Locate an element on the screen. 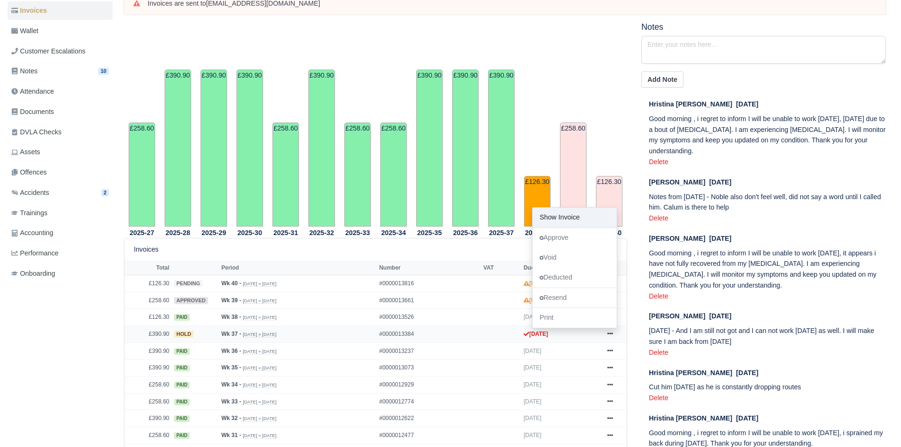 The height and width of the screenshot is (447, 901). th: 2025-27 is located at coordinates (142, 233).